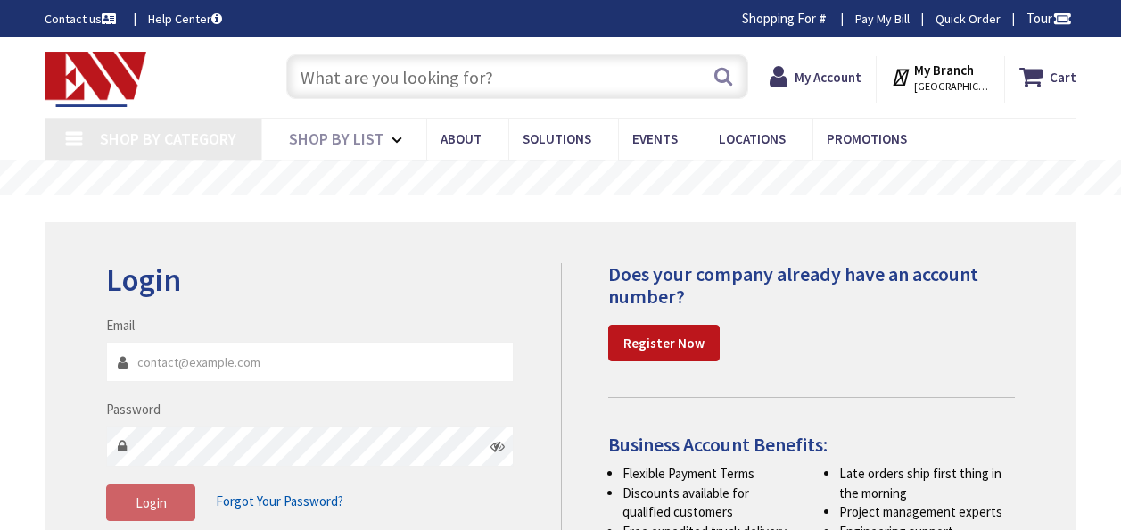 The height and width of the screenshot is (530, 1121). I want to click on span: Solutions, so click(556, 138).